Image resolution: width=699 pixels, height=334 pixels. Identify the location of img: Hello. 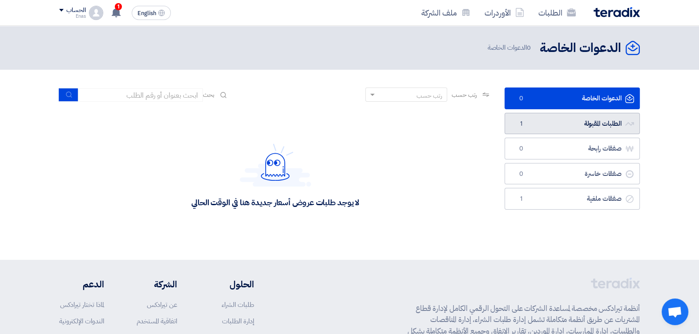
(275, 165).